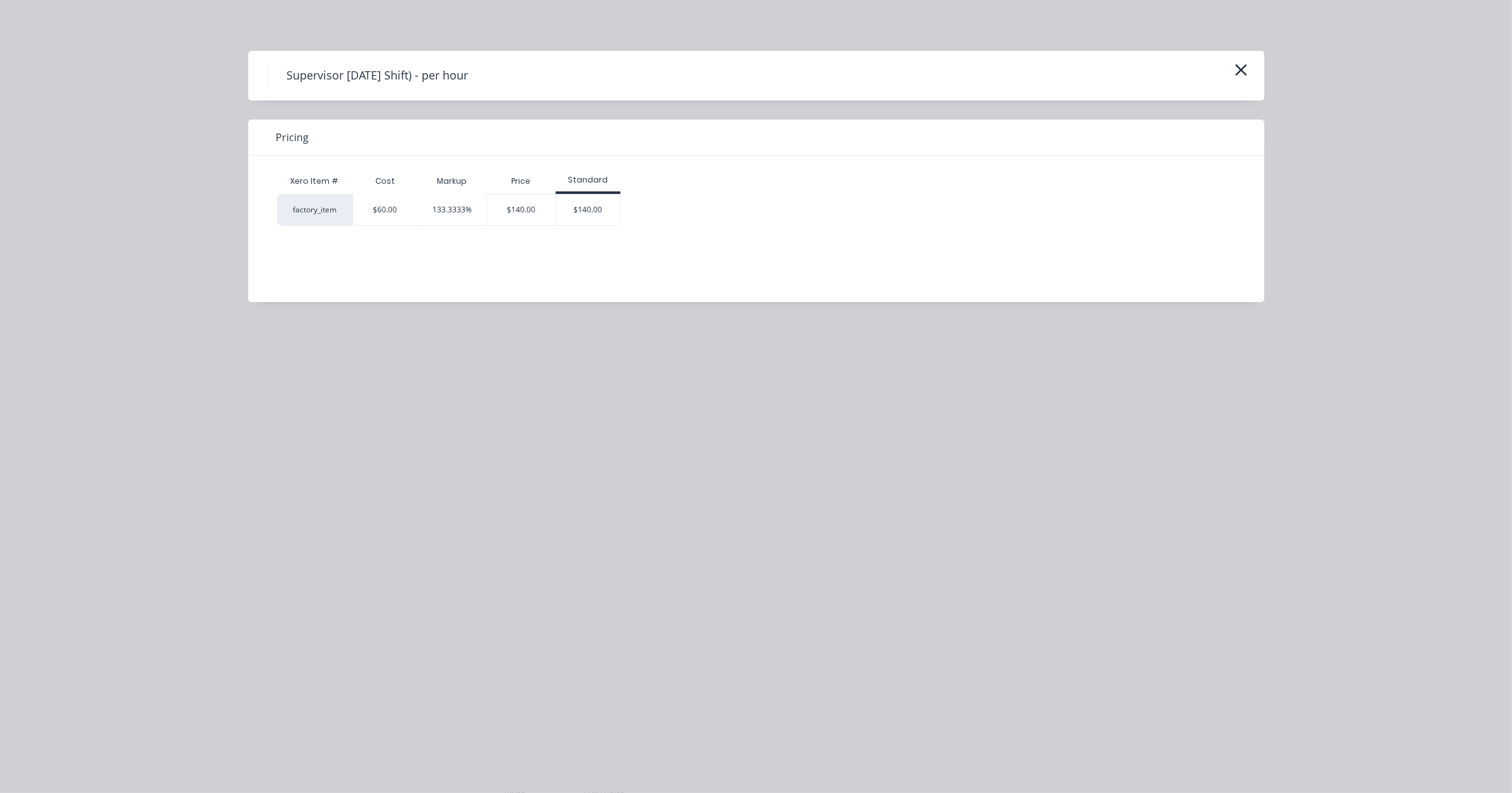  What do you see at coordinates (588, 179) in the screenshot?
I see `div: Standard` at bounding box center [588, 179].